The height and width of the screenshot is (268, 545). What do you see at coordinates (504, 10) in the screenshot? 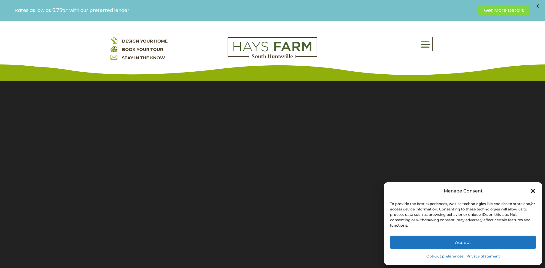
I see `a: Get More Details` at bounding box center [504, 10].